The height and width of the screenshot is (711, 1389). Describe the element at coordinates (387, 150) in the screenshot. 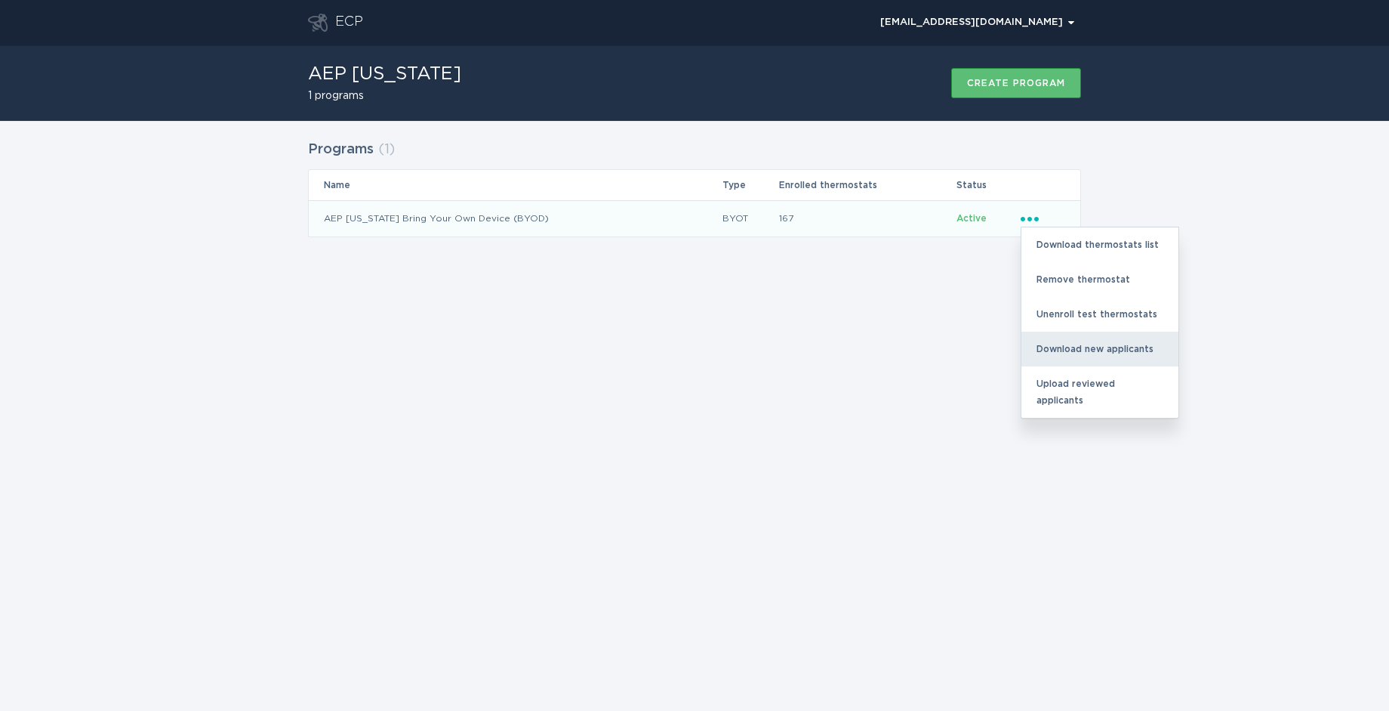

I see `span: ( 1 )` at that location.